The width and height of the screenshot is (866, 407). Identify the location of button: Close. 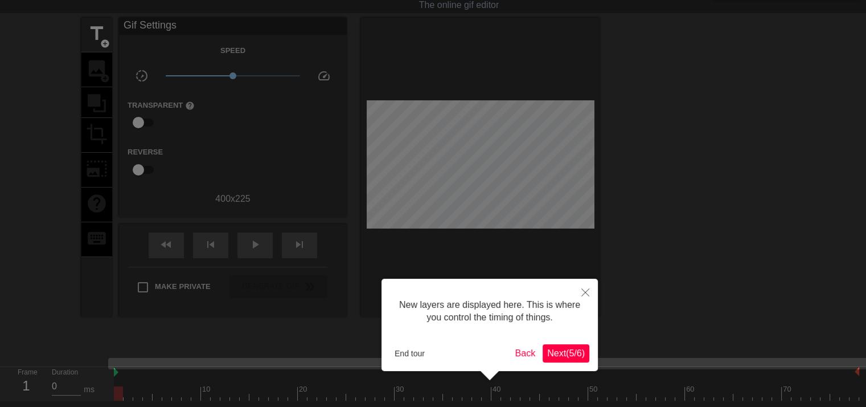
(585, 292).